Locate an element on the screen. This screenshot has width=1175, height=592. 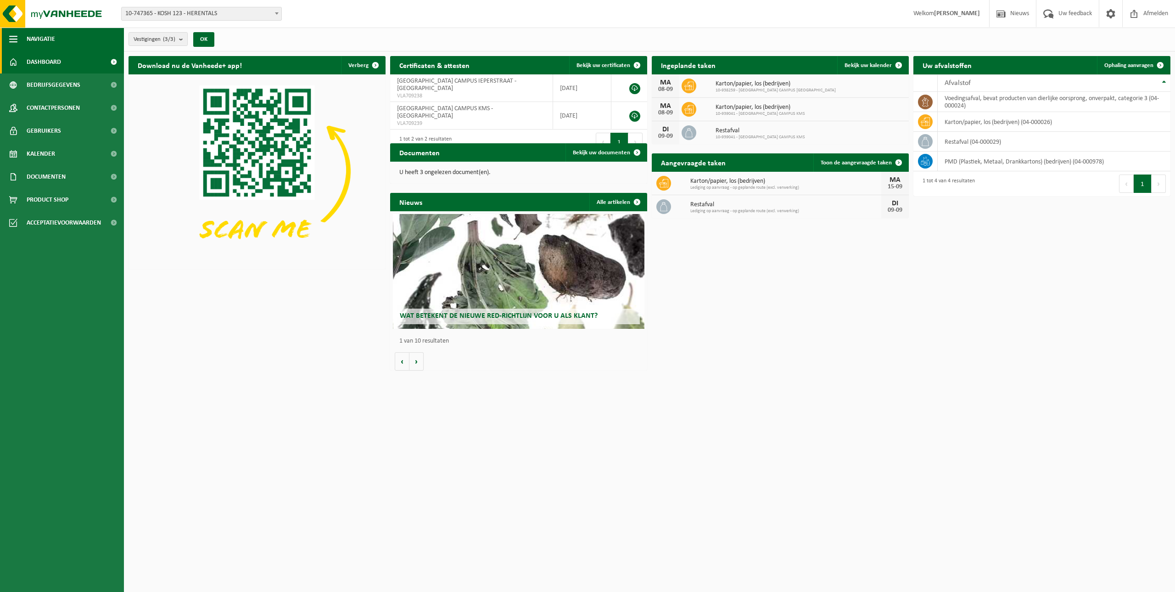
a: Toon de aangevraagde taken is located at coordinates (861, 163).